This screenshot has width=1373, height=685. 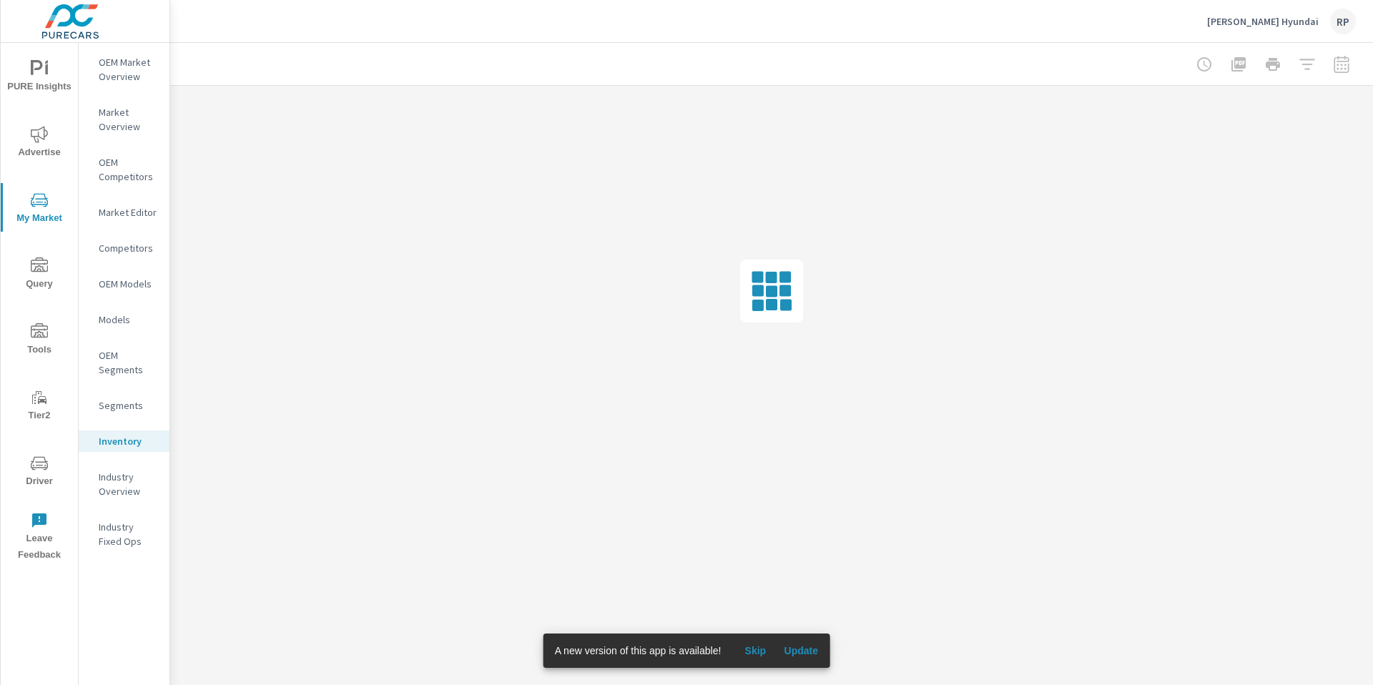 What do you see at coordinates (128, 284) in the screenshot?
I see `p: OEM Models` at bounding box center [128, 284].